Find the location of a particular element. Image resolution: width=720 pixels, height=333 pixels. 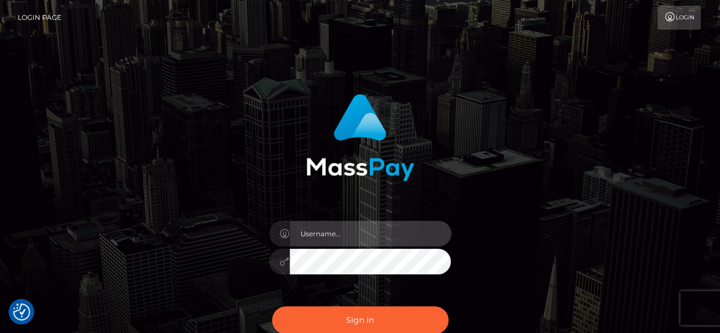

input: Username... is located at coordinates (371, 233).